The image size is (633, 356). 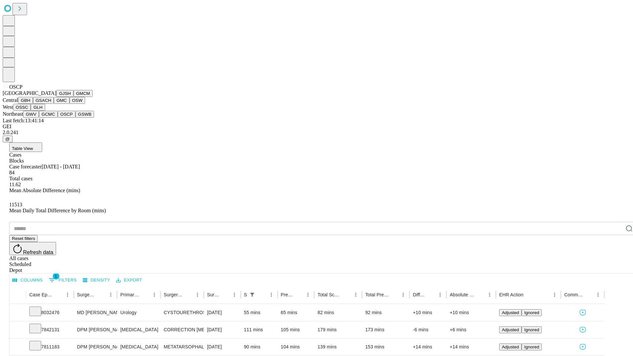 I want to click on button: GBH, so click(x=25, y=100).